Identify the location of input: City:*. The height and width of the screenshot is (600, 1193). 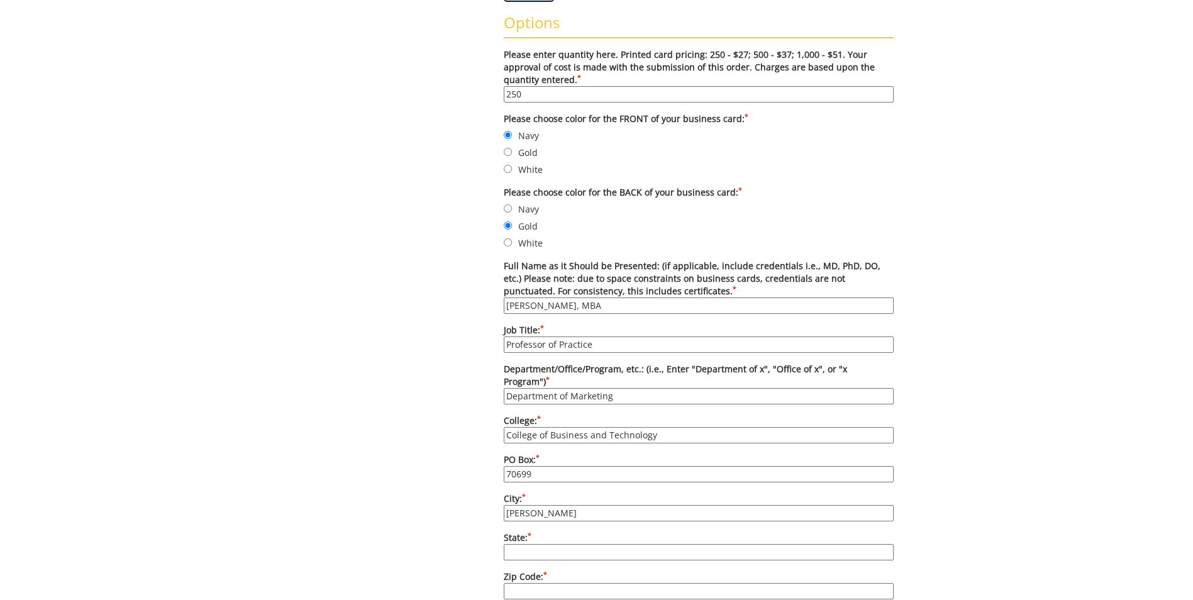
(699, 513).